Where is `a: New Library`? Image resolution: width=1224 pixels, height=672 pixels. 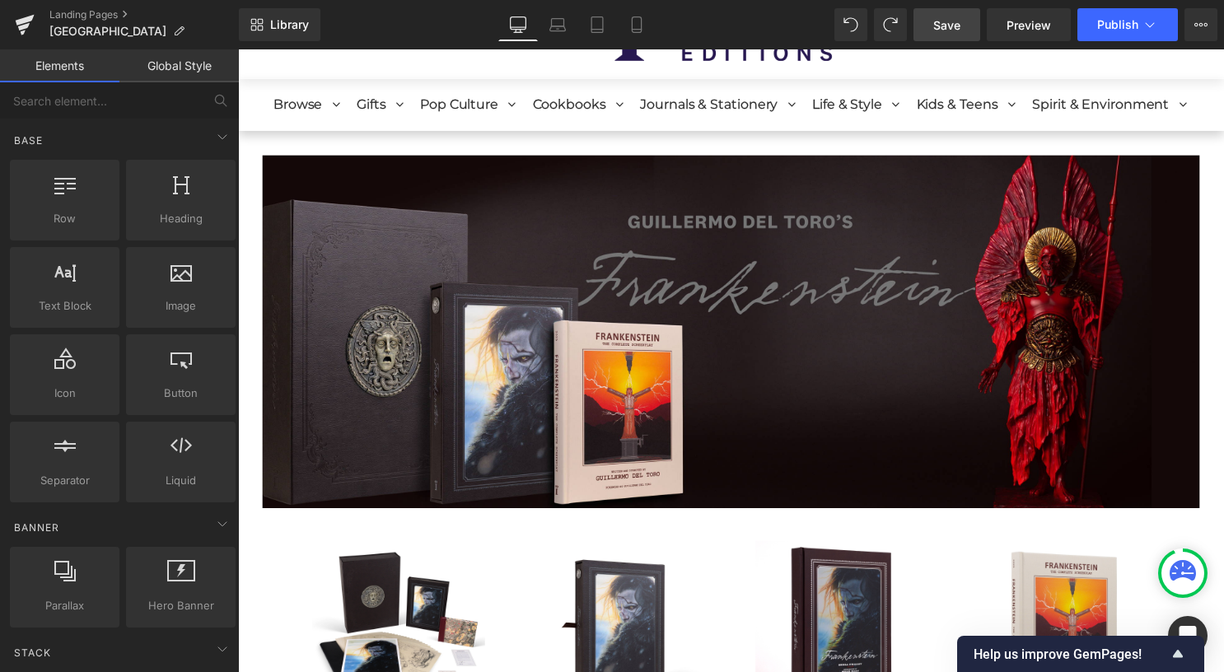 a: New Library is located at coordinates (279, 25).